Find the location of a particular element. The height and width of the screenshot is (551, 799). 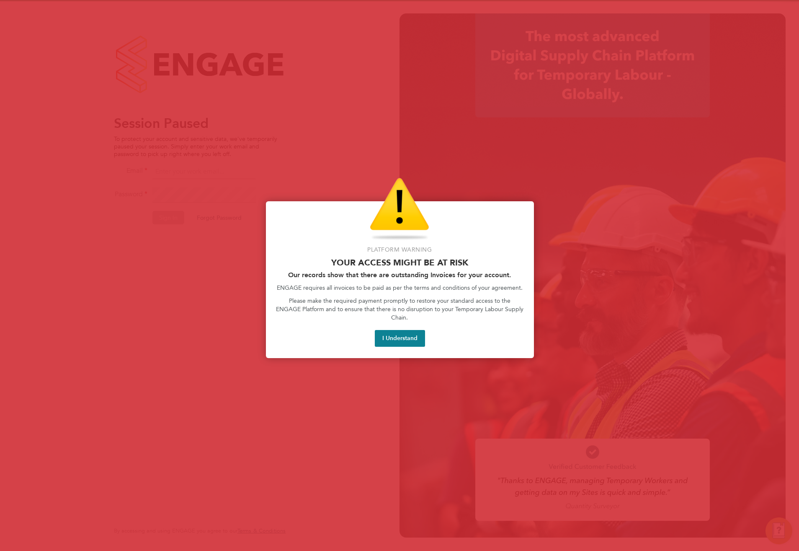

p: Please make the required payment promptly to restore your standard access to the ENGAGE Platform ... is located at coordinates (400, 309).